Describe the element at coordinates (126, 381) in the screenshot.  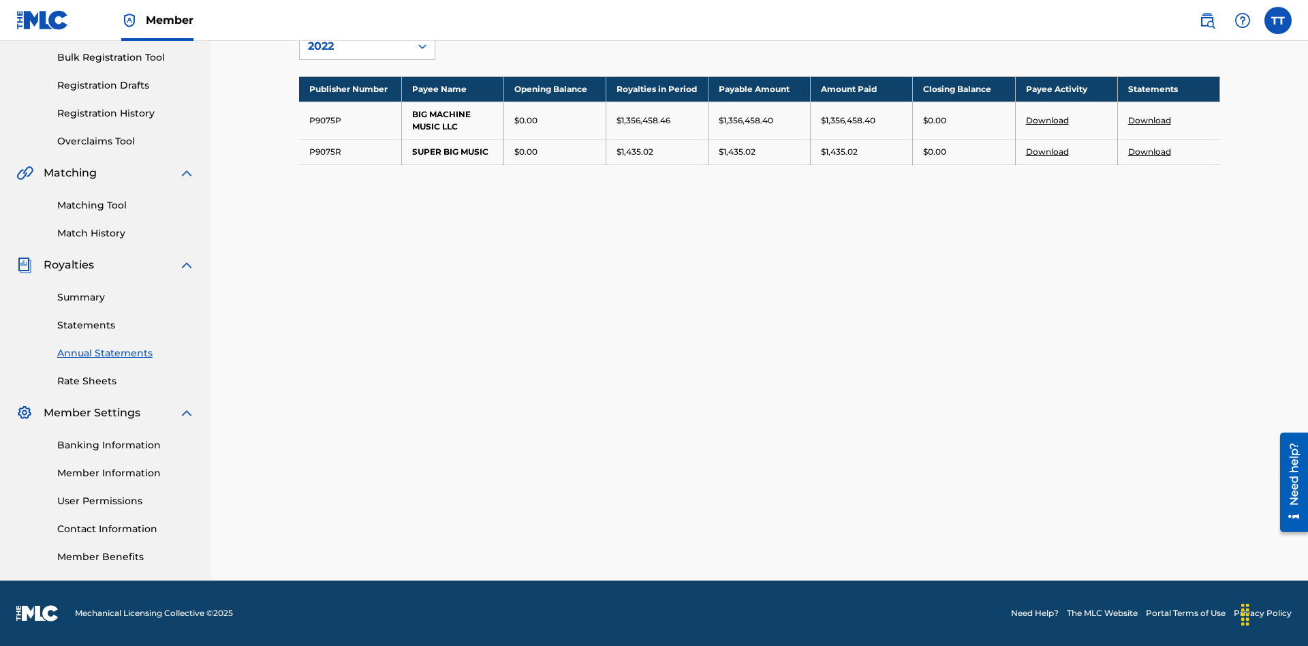
I see `a: Rate Sheets` at that location.